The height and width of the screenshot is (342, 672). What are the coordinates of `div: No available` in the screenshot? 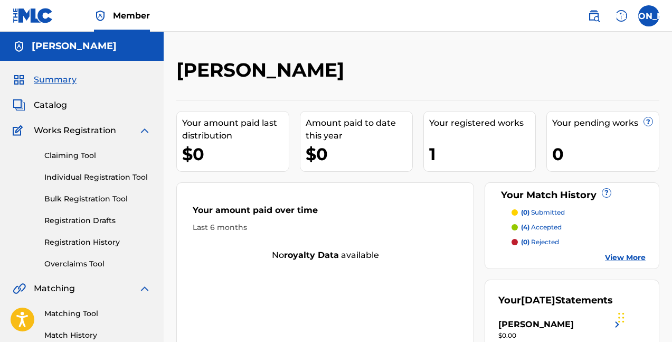 It's located at (325, 255).